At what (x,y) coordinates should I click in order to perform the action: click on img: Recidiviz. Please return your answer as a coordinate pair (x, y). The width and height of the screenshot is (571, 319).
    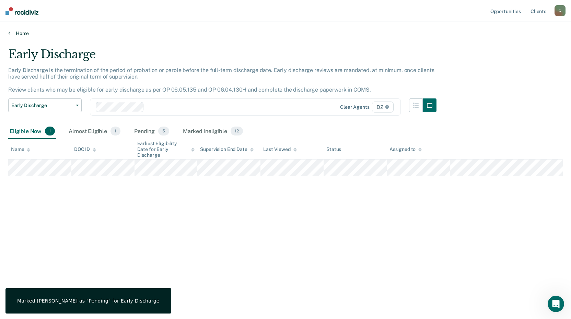
    Looking at the image, I should click on (22, 11).